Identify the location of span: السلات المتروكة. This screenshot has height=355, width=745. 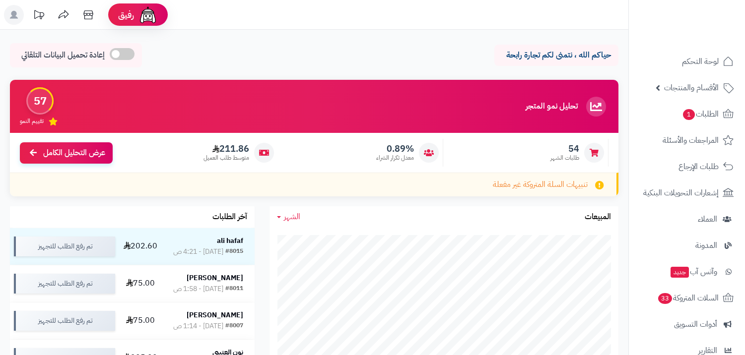
(688, 298).